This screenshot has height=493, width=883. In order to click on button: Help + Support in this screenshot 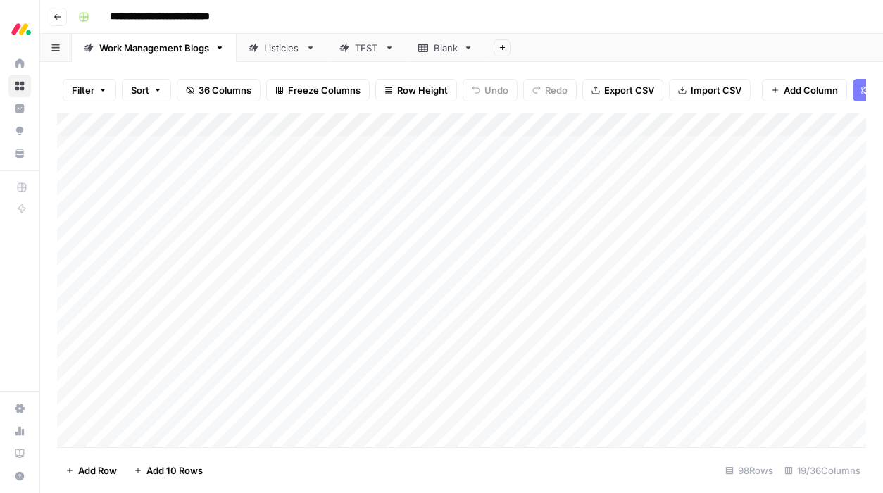, I will do `click(20, 476)`.